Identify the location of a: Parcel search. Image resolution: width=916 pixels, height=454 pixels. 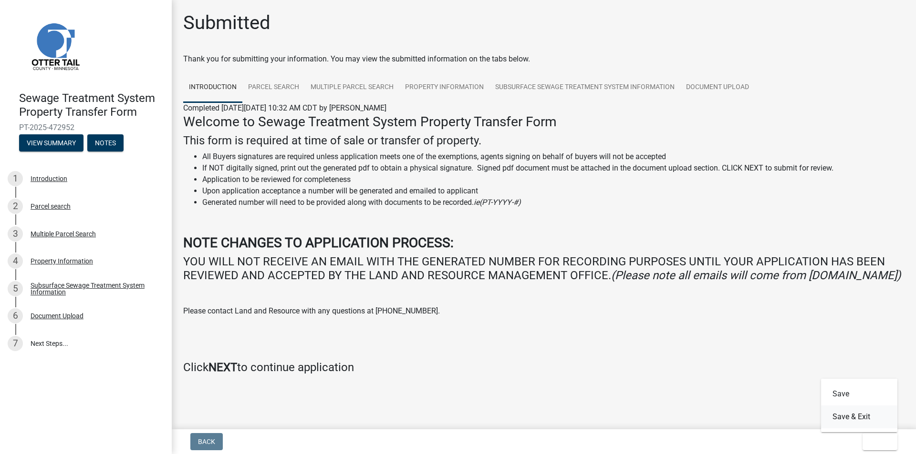
(273, 88).